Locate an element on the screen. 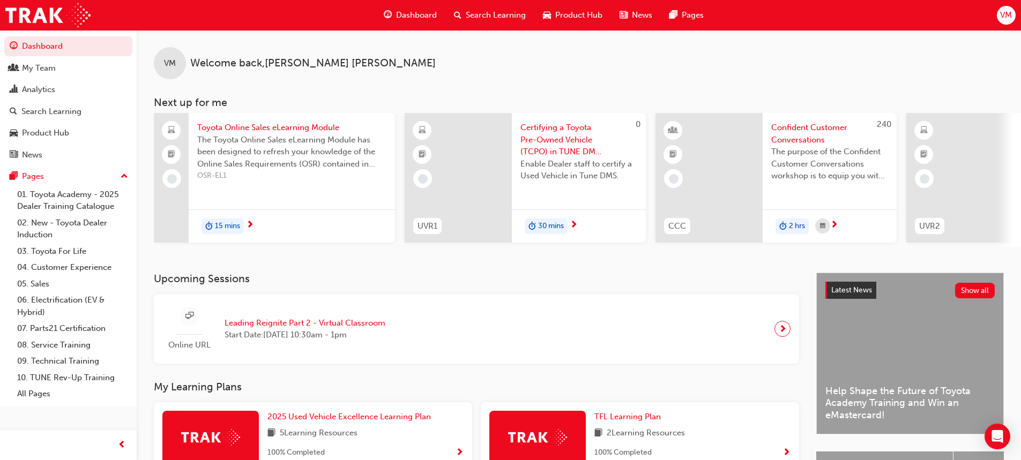 The width and height of the screenshot is (1021, 460). span: 2025 Used Vehicle Excellence Learning Plan is located at coordinates (349, 417).